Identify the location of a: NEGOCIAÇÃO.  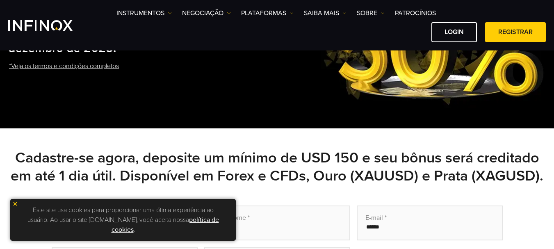
(206, 13).